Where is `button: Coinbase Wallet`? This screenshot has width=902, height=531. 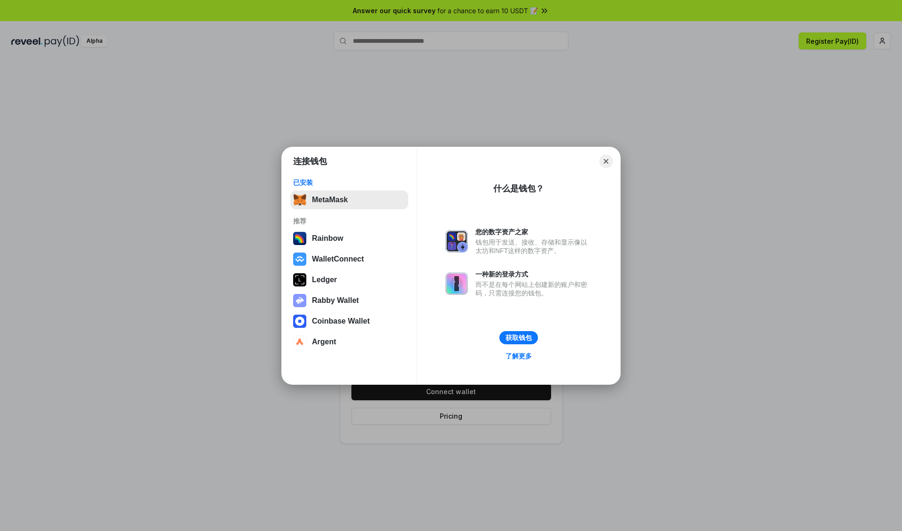
button: Coinbase Wallet is located at coordinates (349, 321).